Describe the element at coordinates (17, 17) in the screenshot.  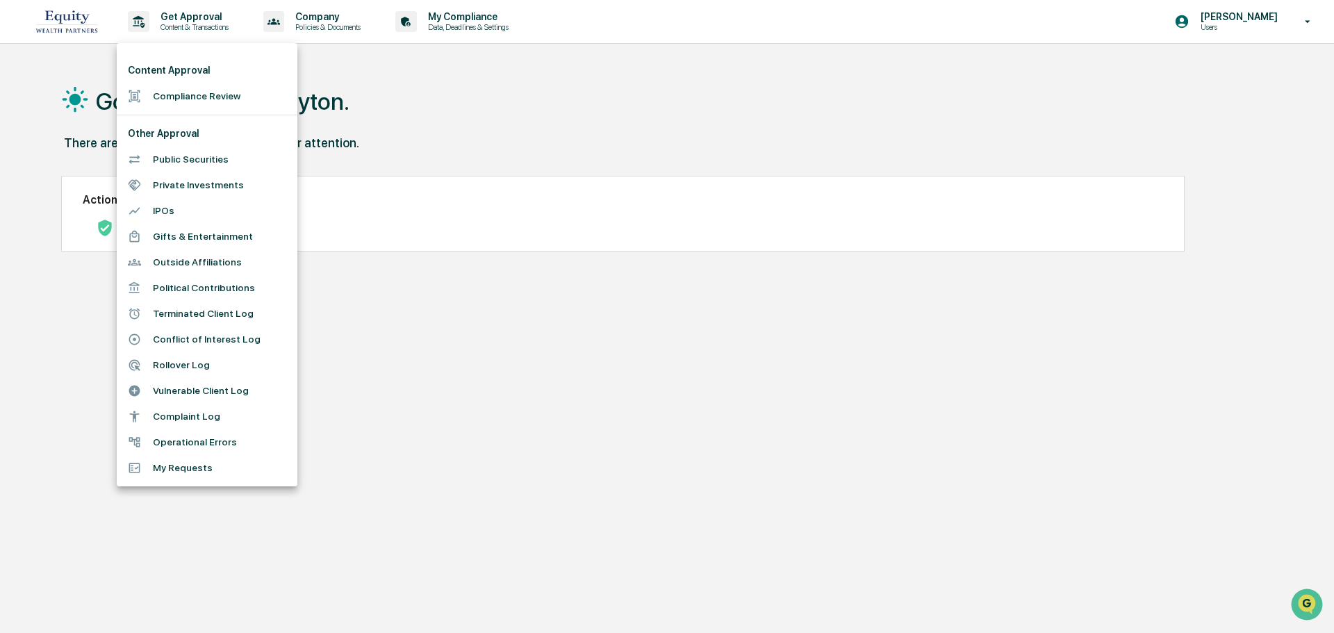
I see `button: Open customer support` at that location.